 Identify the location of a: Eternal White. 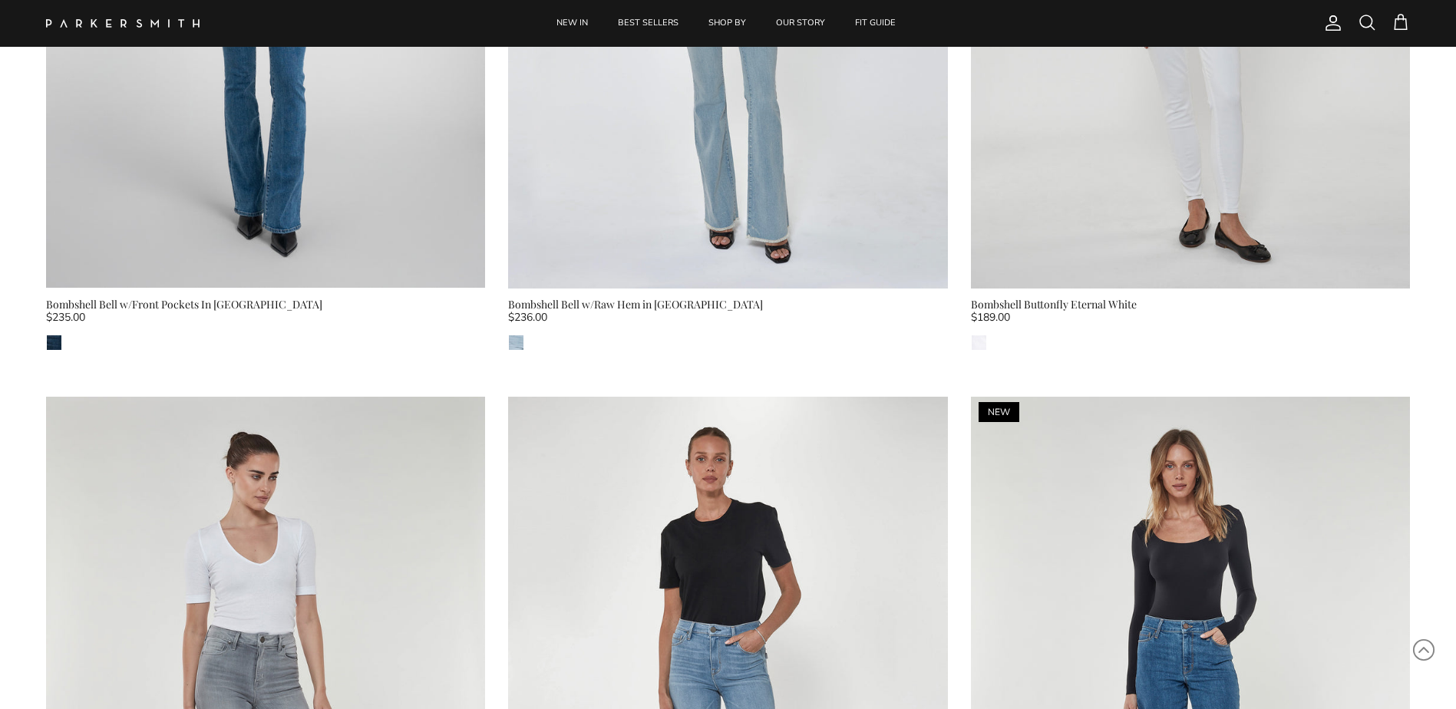
(979, 342).